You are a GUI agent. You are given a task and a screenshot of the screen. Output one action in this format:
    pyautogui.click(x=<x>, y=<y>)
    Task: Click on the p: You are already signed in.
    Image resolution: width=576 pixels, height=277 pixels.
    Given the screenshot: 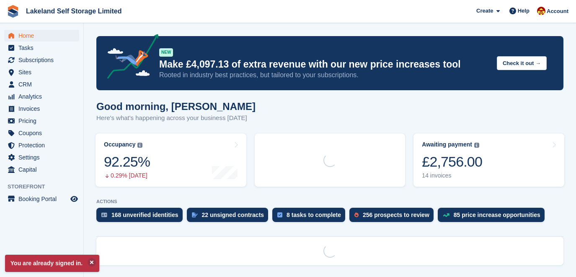 What is the action you would take?
    pyautogui.click(x=52, y=263)
    